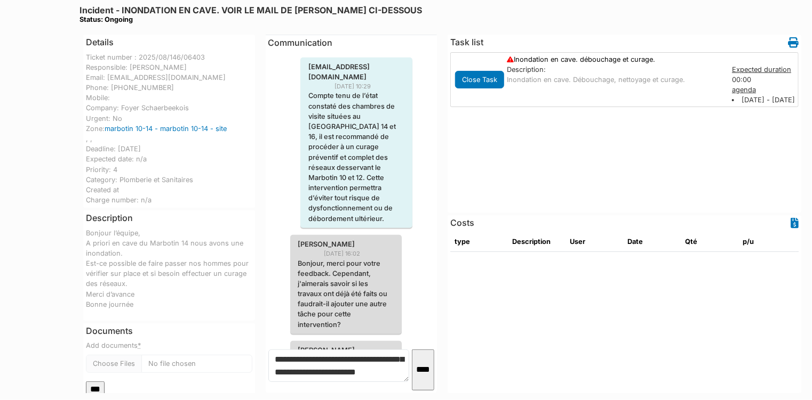 The image size is (812, 400). Describe the element at coordinates (165, 129) in the screenshot. I see `a: marbotin 10-14 - marbotin 10-14 - site` at that location.